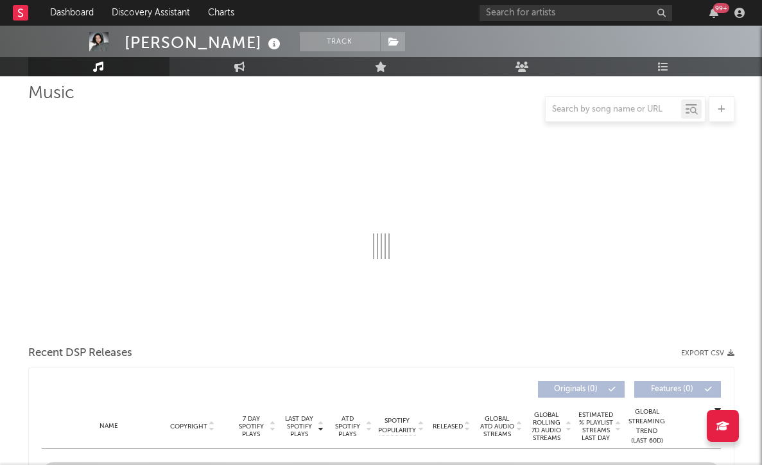  What do you see at coordinates (707, 354) in the screenshot?
I see `button: Export CSV` at bounding box center [707, 354].